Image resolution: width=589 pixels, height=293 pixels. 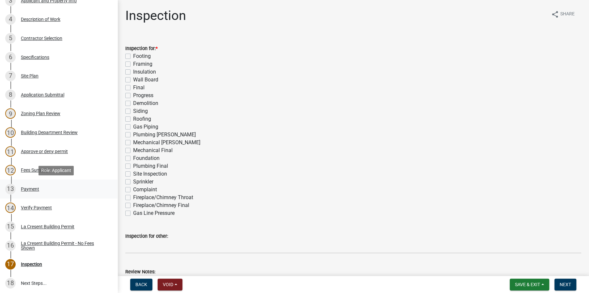 What do you see at coordinates (36, 207) in the screenshot?
I see `div: Verify Payment` at bounding box center [36, 207].